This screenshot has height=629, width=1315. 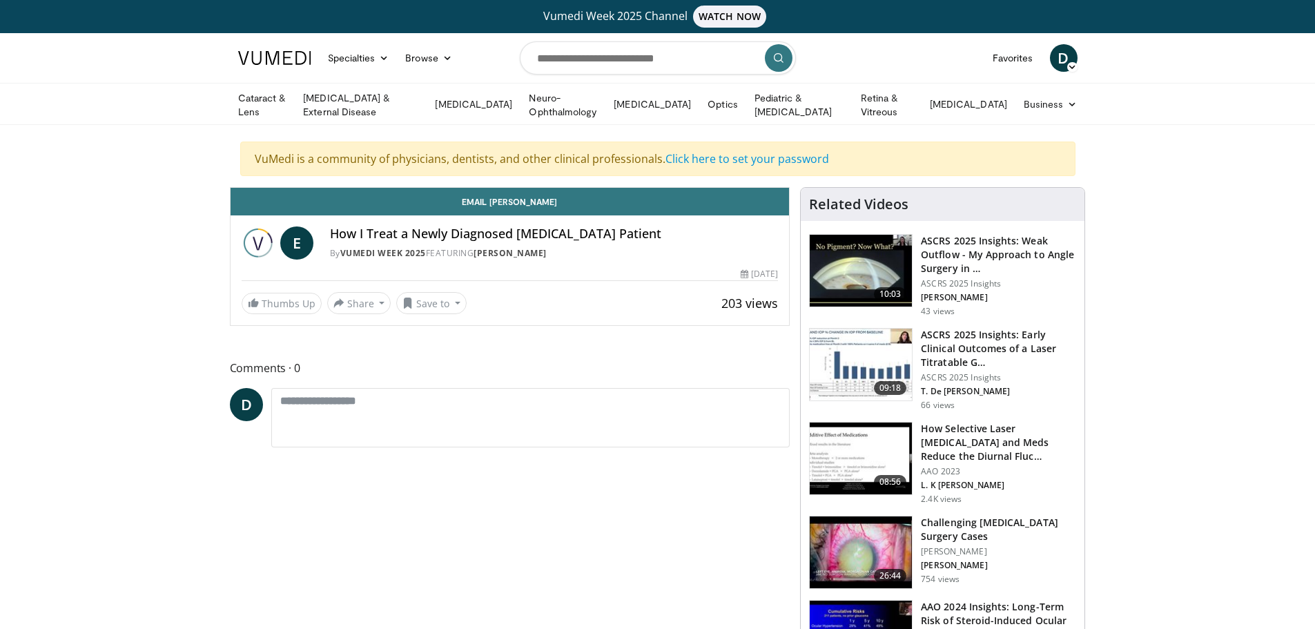 I want to click on a: Thumbs Up, so click(x=282, y=303).